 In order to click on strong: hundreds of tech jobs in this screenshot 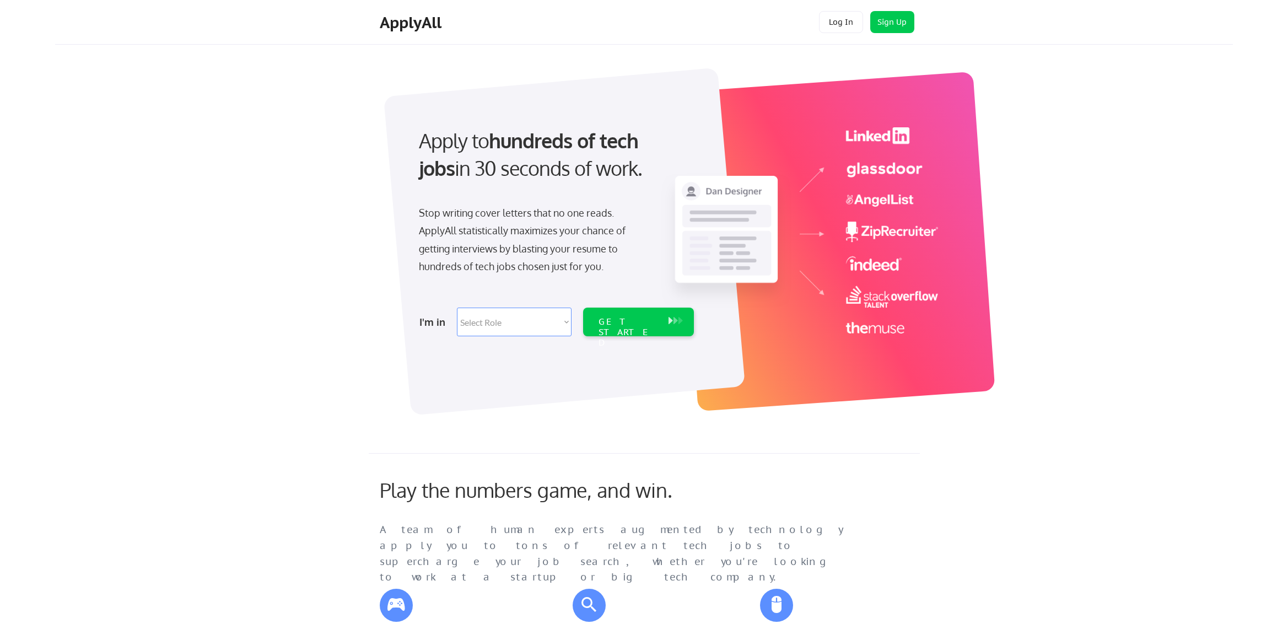, I will do `click(531, 154)`.